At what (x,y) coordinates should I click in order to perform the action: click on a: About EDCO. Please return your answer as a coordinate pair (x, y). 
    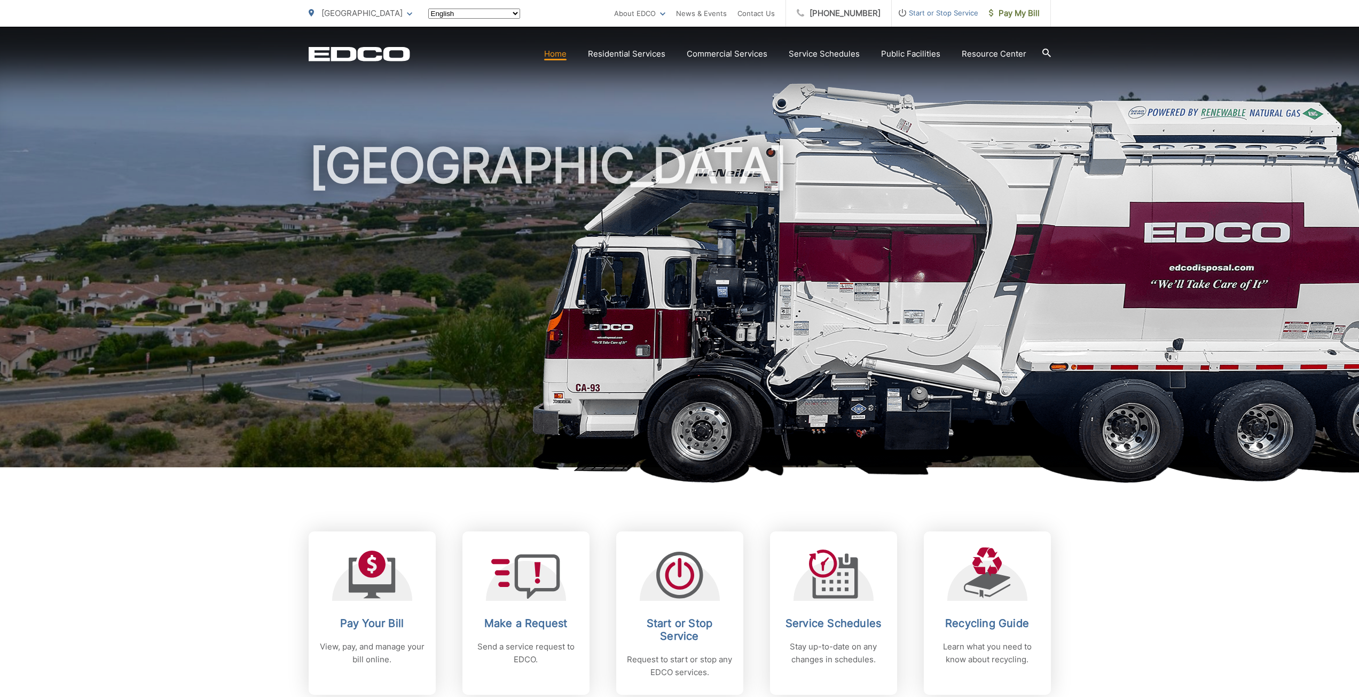
    Looking at the image, I should click on (640, 13).